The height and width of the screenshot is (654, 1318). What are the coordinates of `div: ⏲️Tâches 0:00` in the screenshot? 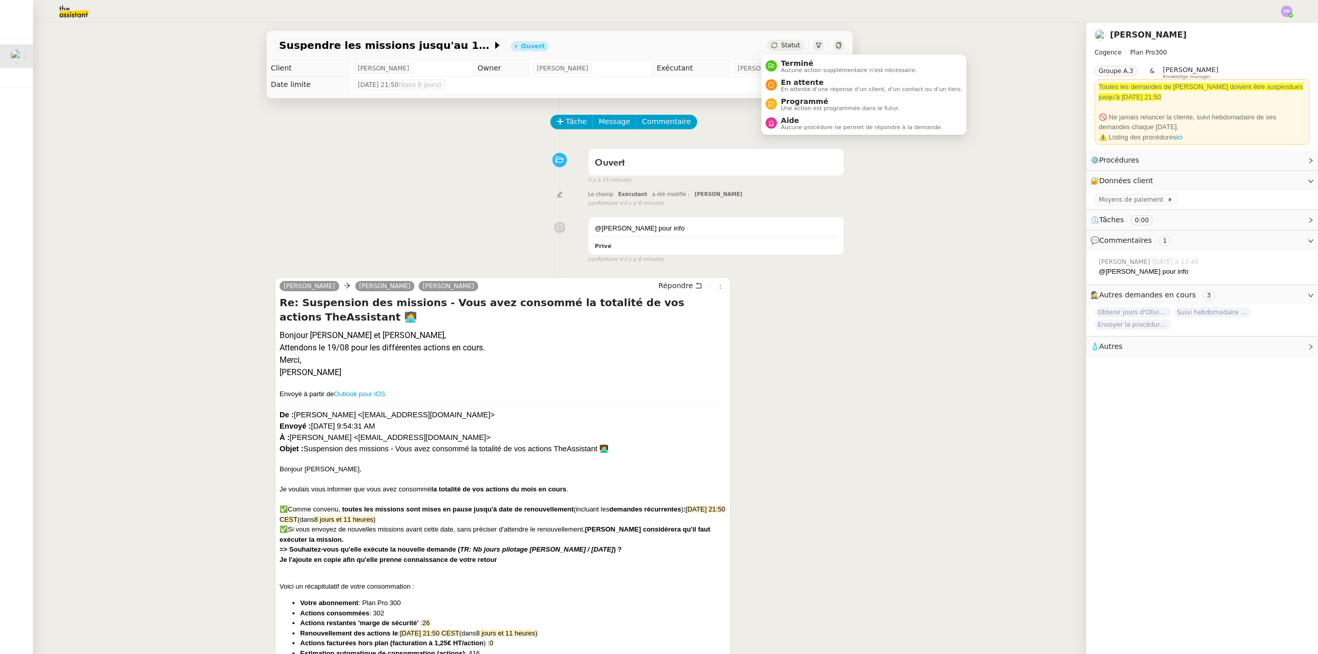 It's located at (1202, 220).